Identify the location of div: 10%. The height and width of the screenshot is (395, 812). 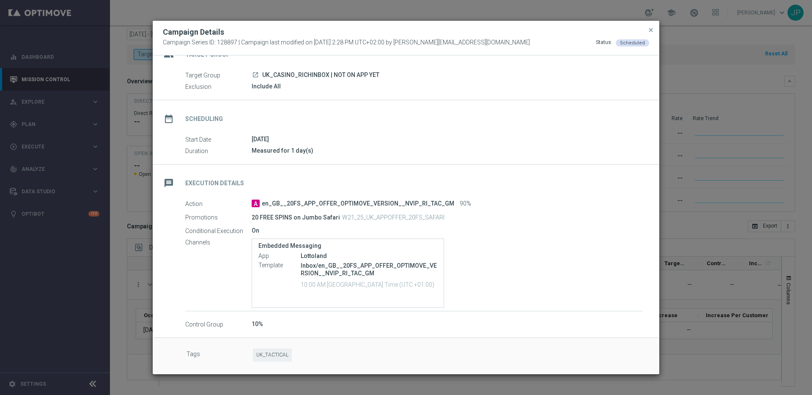
(447, 324).